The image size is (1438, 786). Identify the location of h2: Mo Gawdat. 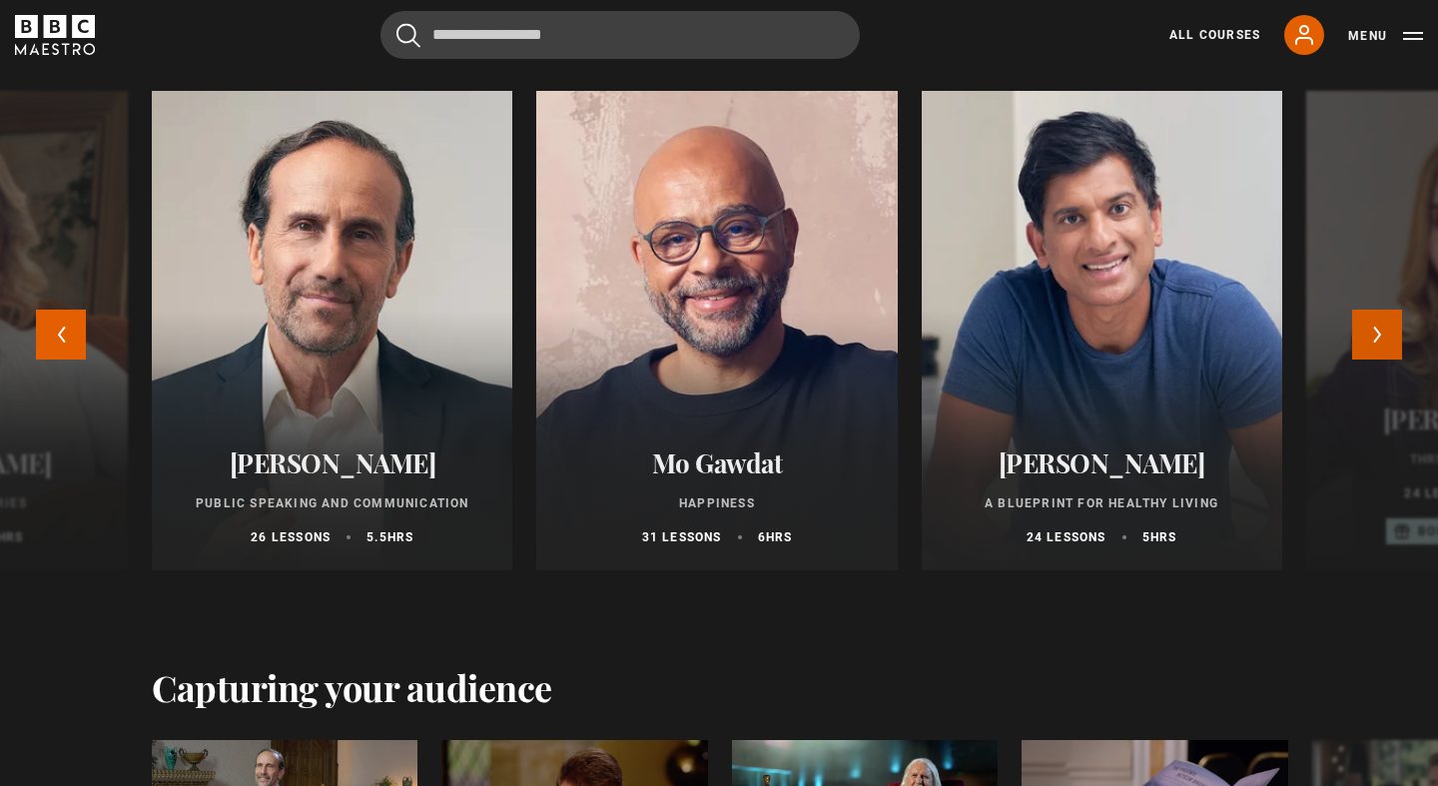
(716, 462).